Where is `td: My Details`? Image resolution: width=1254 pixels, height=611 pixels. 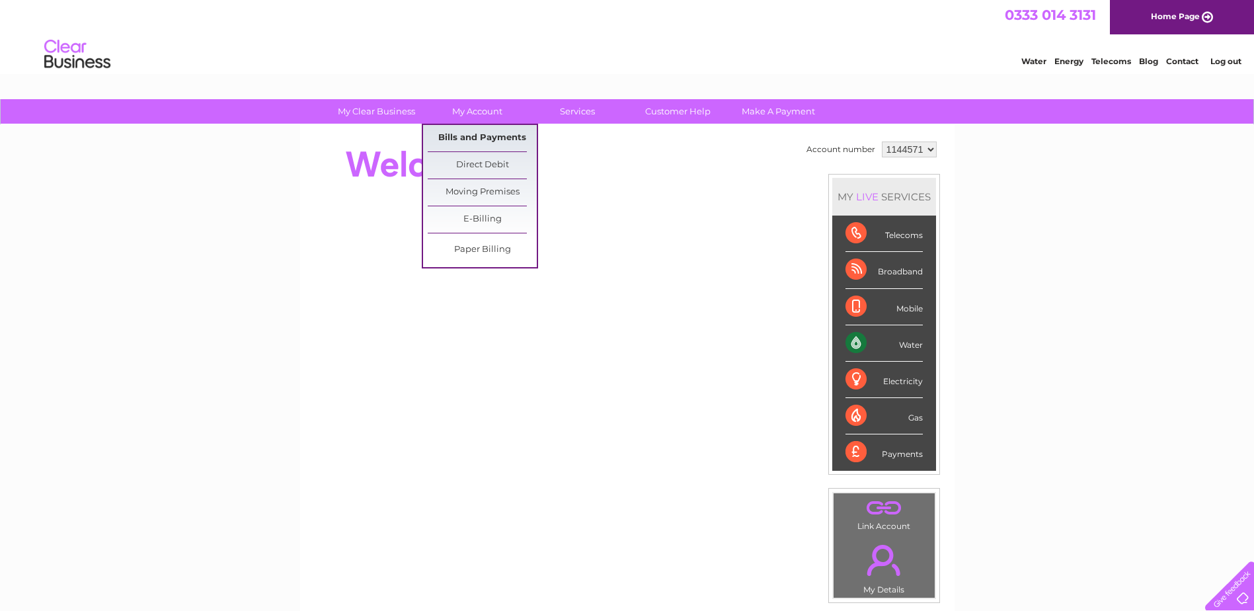
td: My Details is located at coordinates (884, 566).